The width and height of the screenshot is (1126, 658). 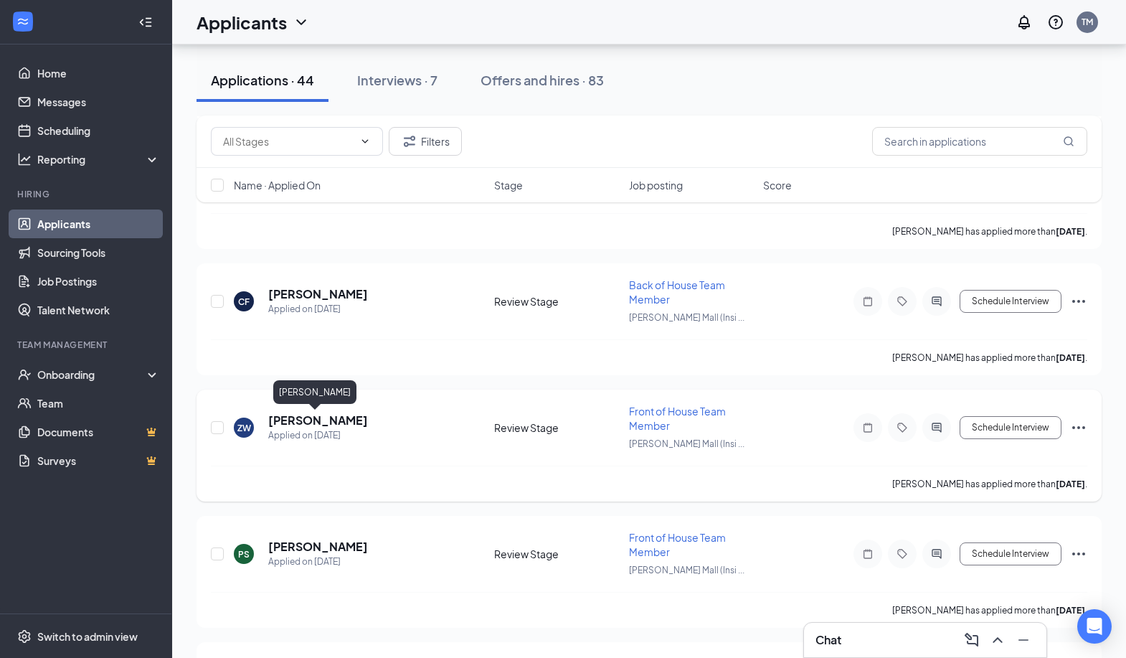 What do you see at coordinates (509, 185) in the screenshot?
I see `span: Stage` at bounding box center [509, 185].